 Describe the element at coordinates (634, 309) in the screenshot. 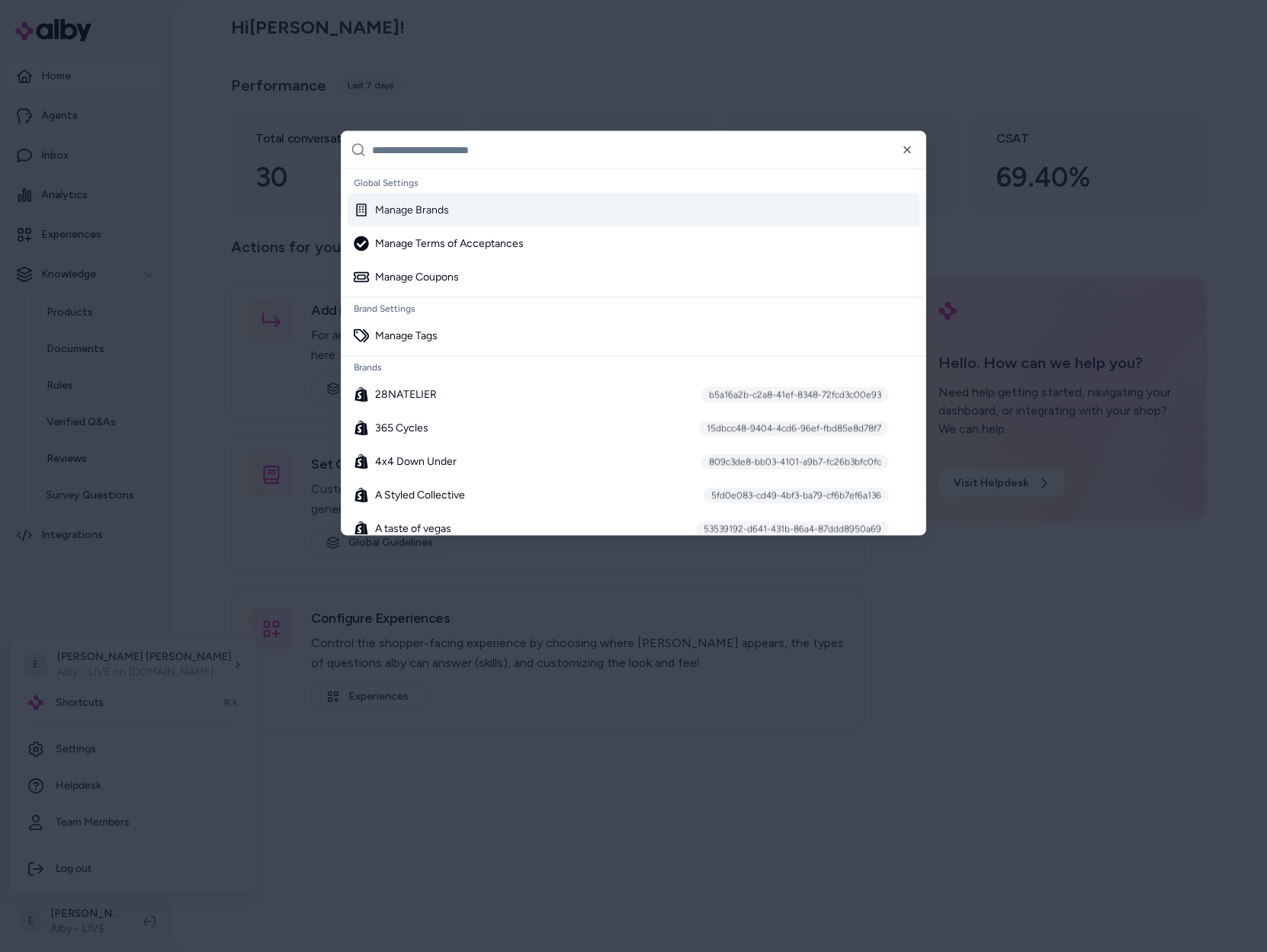

I see `div: Brand Settings` at that location.